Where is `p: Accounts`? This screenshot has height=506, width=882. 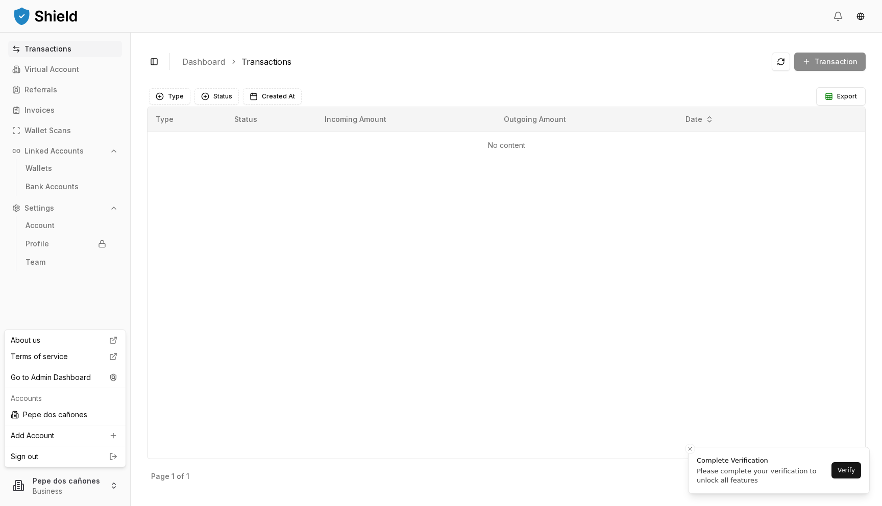
p: Accounts is located at coordinates (65, 399).